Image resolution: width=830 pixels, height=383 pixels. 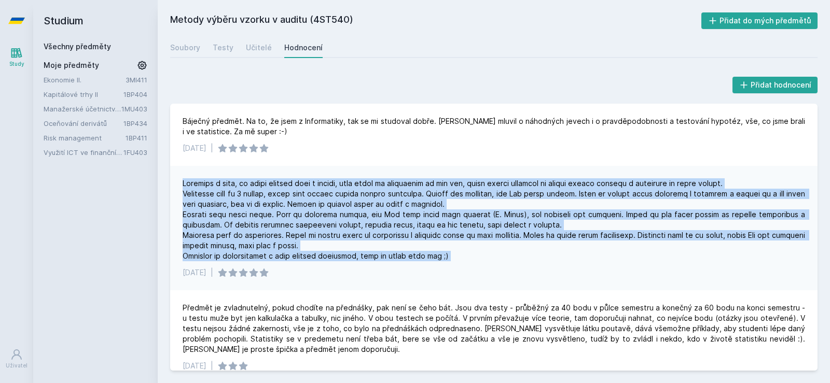 I want to click on a: Uživatel, so click(x=17, y=359).